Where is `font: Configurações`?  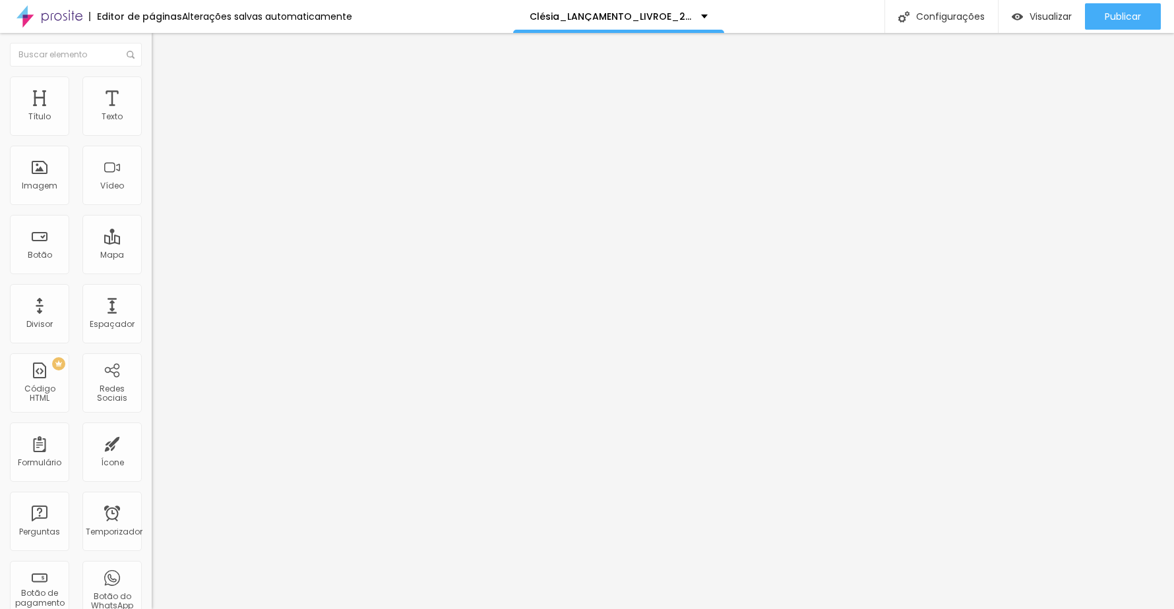
font: Configurações is located at coordinates (950, 16).